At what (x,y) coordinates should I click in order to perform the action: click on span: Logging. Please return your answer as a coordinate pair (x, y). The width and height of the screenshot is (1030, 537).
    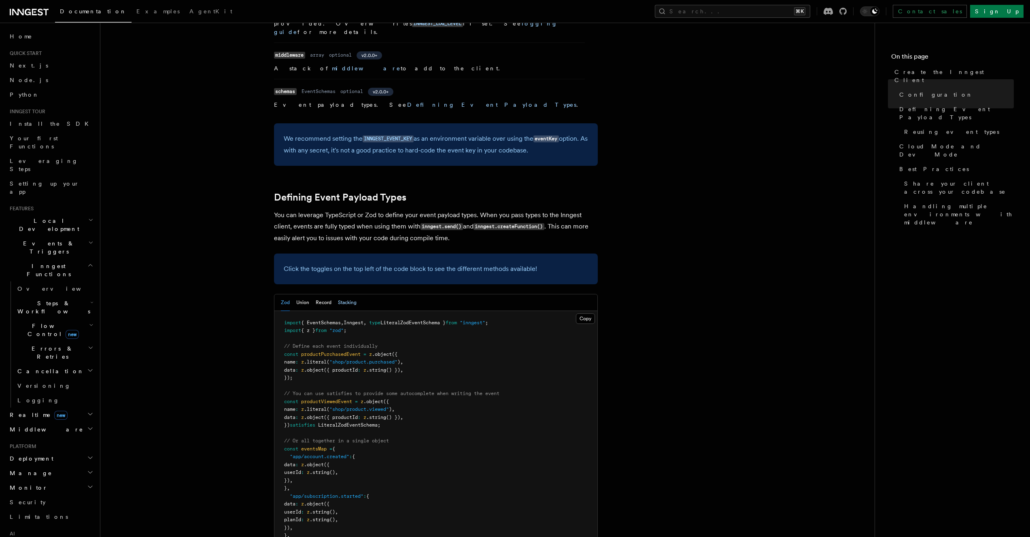
    Looking at the image, I should click on (38, 401).